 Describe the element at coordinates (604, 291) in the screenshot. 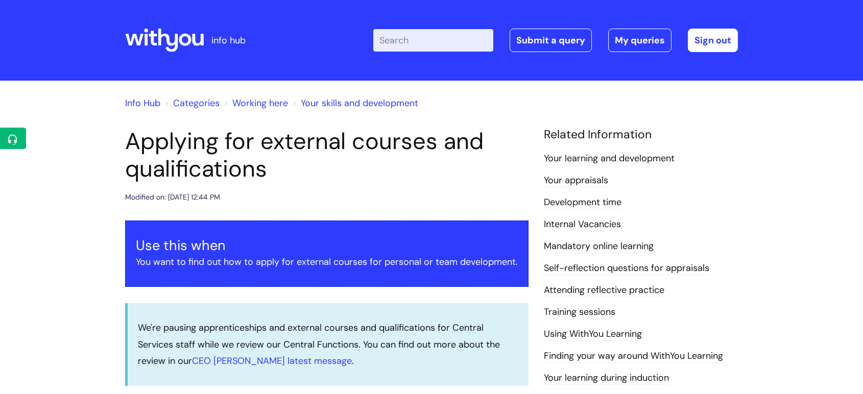

I see `a: Attending reflective practice` at that location.